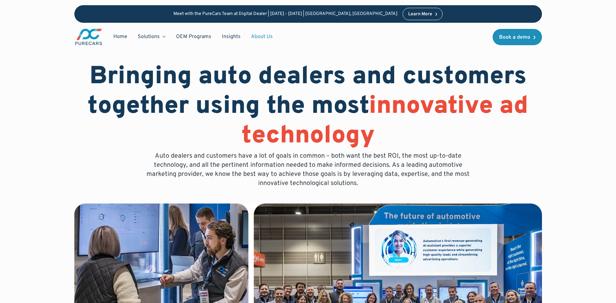  What do you see at coordinates (517, 37) in the screenshot?
I see `a: Book a demo` at bounding box center [517, 37].